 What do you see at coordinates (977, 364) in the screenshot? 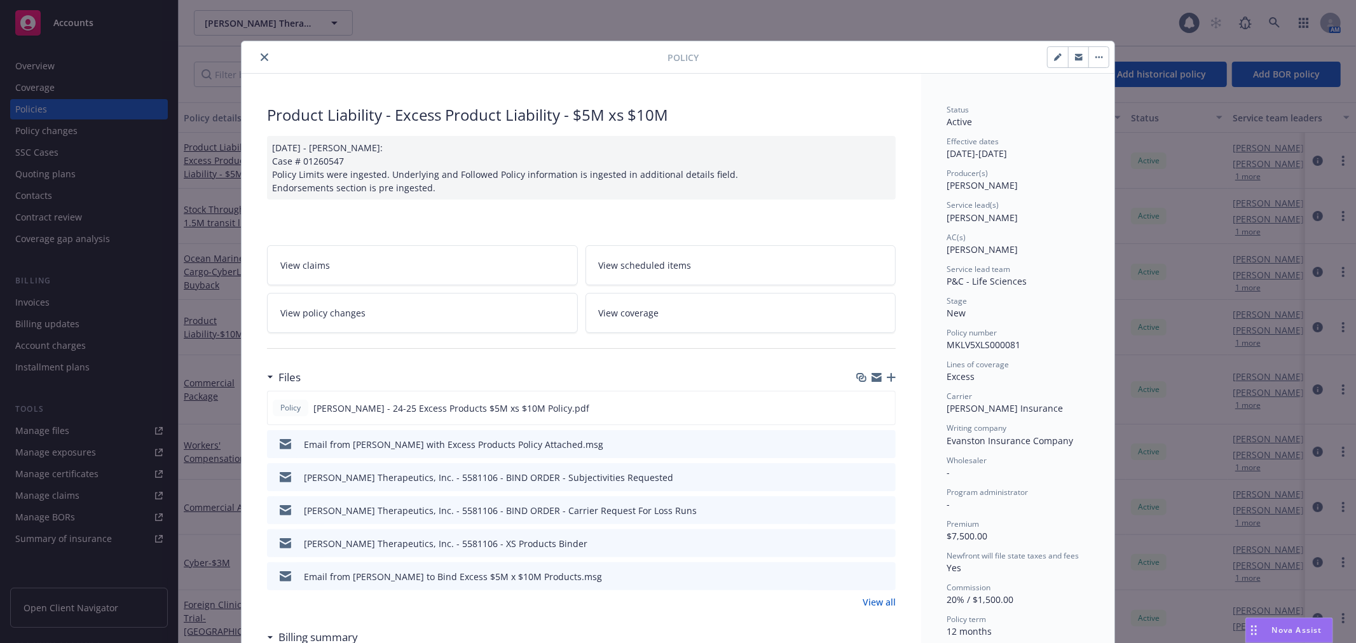
I see `span: Lines of coverage` at bounding box center [977, 364].